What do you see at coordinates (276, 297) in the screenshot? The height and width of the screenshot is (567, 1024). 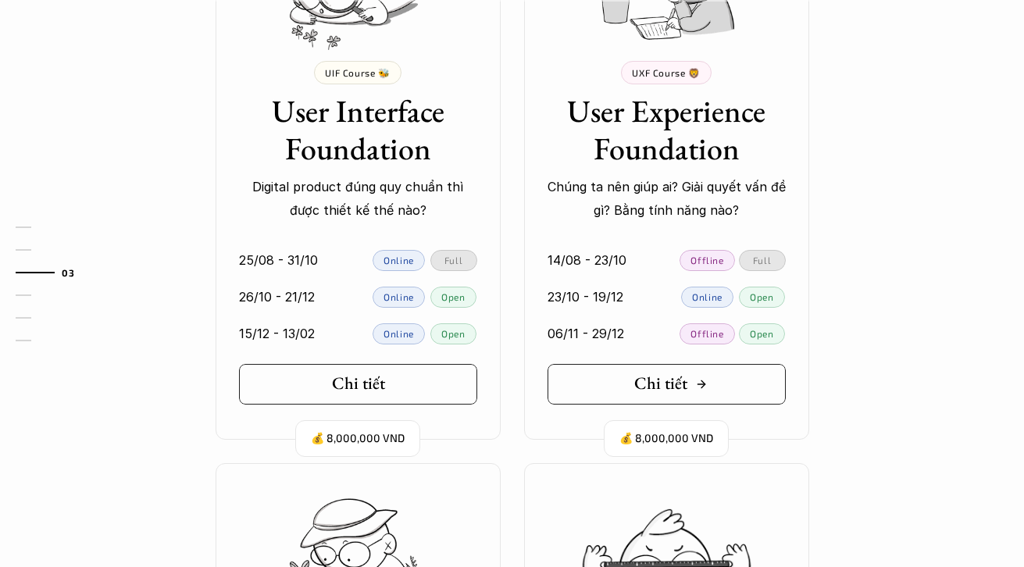 I see `p: 26/10 - 21/12` at bounding box center [276, 297].